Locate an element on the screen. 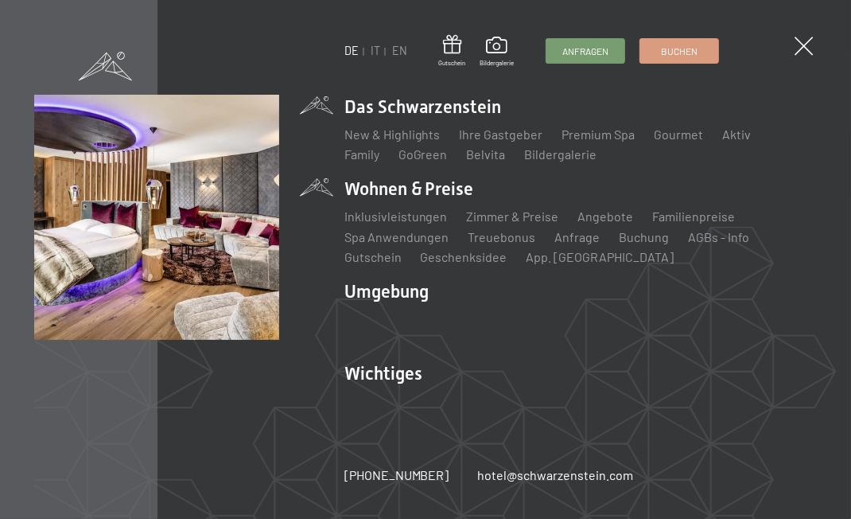 The height and width of the screenshot is (519, 851). a: Spa Anwendungen is located at coordinates (397, 236).